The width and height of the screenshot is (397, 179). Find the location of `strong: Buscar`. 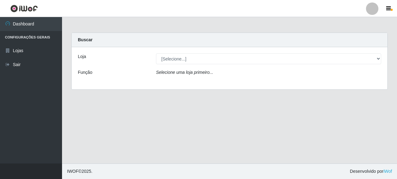

strong: Buscar is located at coordinates (85, 40).